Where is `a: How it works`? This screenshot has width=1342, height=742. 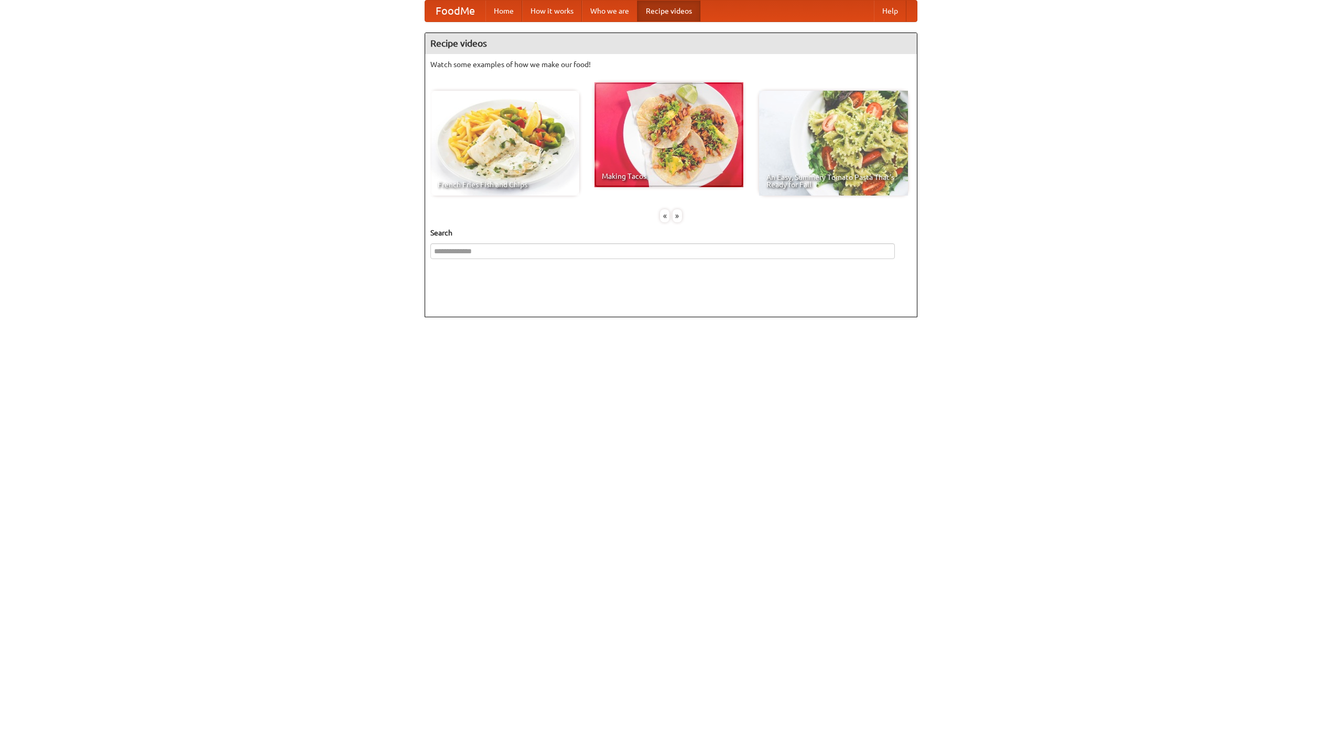
a: How it works is located at coordinates (552, 11).